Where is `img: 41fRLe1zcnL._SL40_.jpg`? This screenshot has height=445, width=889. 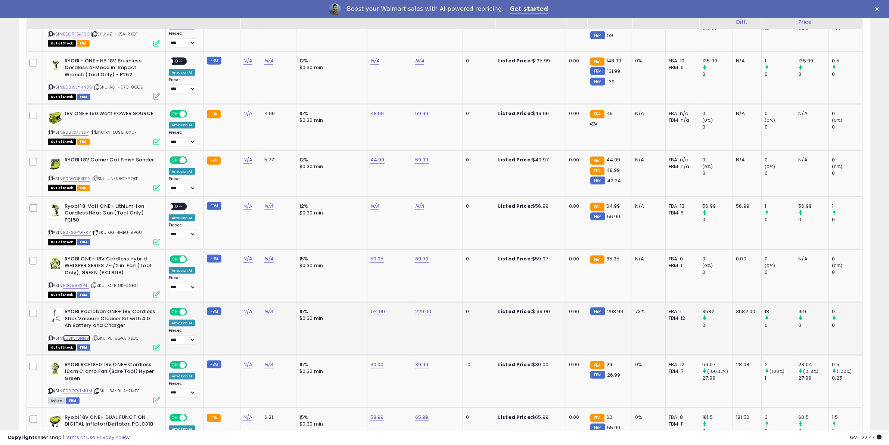 img: 41fRLe1zcnL._SL40_.jpg is located at coordinates (55, 210).